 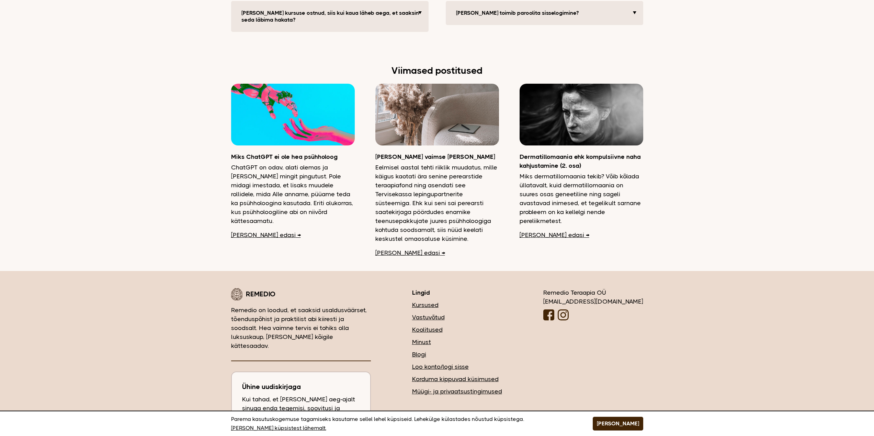 What do you see at coordinates (457, 367) in the screenshot?
I see `a: Loo konto/logi sisse` at bounding box center [457, 367].